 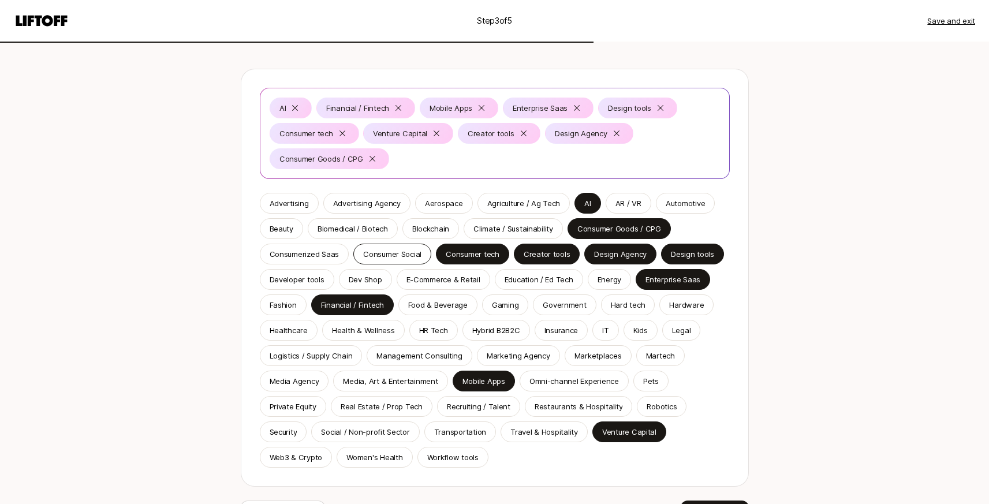 What do you see at coordinates (365, 279) in the screenshot?
I see `p: Dev Shop` at bounding box center [365, 279].